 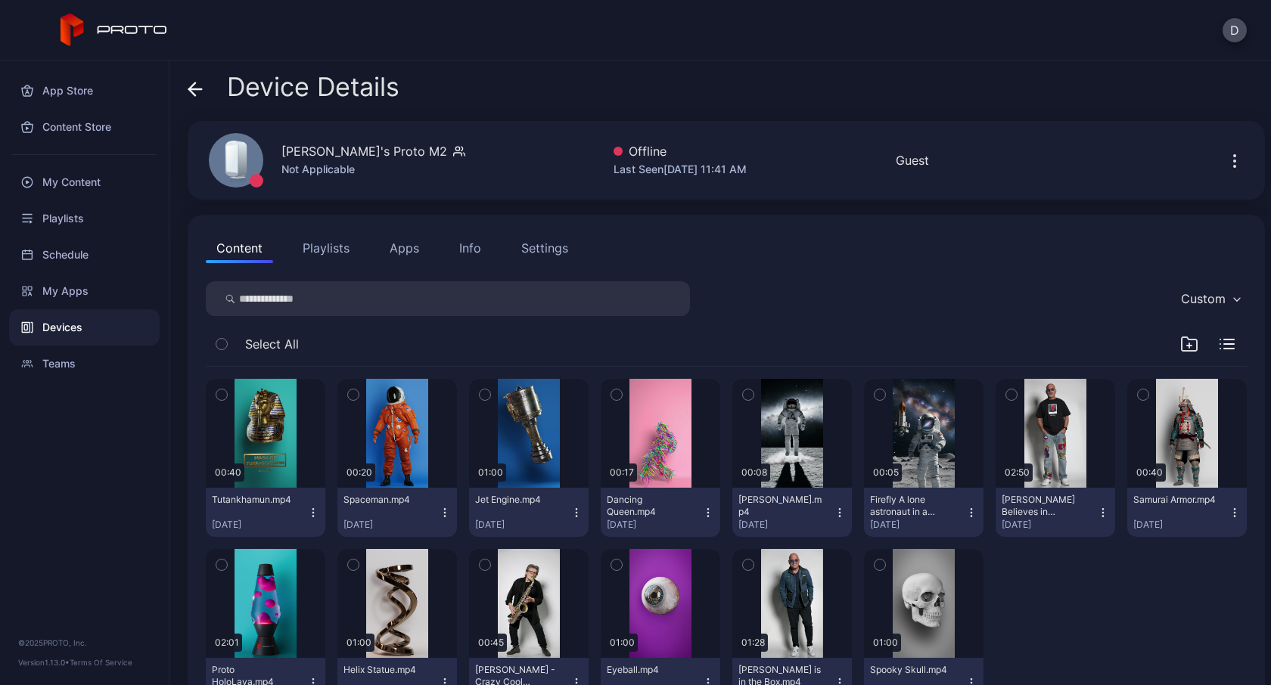 What do you see at coordinates (911, 506) in the screenshot?
I see `div: Firefly A lone astronaut in a modern white space suit stands on the moon's surface, his visor dis...` at bounding box center [911, 506].